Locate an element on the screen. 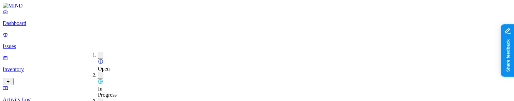 The height and width of the screenshot is (101, 514). a: Issues is located at coordinates (257, 41).